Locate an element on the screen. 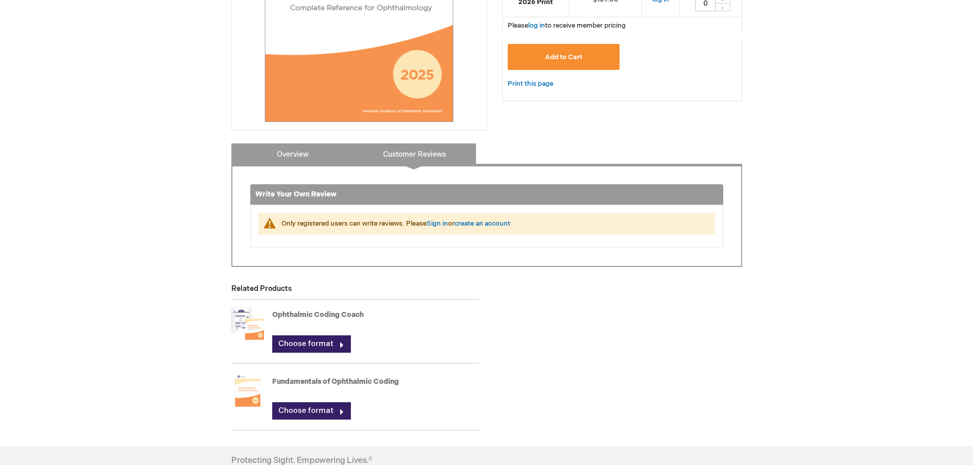 The height and width of the screenshot is (465, 973). img: Fundamentals of Ophthalmic Coding is located at coordinates (248, 391).